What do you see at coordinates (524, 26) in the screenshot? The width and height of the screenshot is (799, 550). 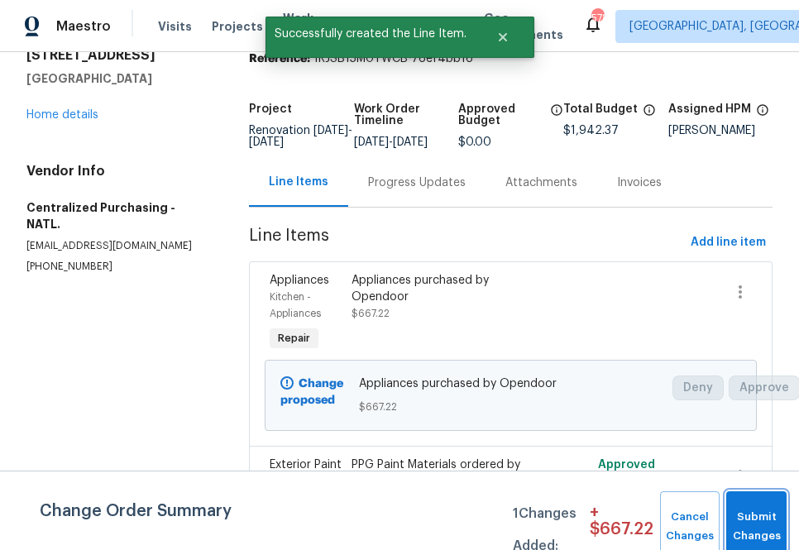 I see `span: Geo Assignments` at bounding box center [524, 26].